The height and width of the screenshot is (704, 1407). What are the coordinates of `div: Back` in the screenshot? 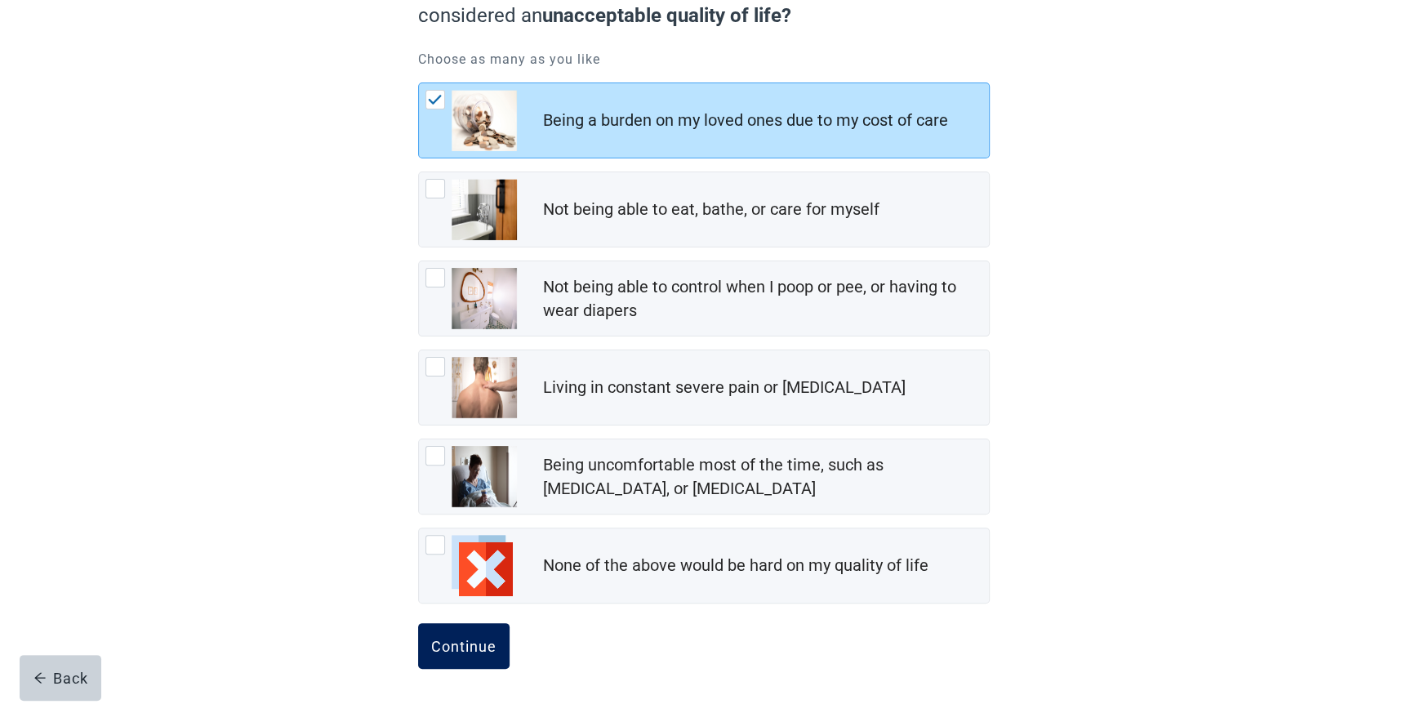 It's located at (60, 678).